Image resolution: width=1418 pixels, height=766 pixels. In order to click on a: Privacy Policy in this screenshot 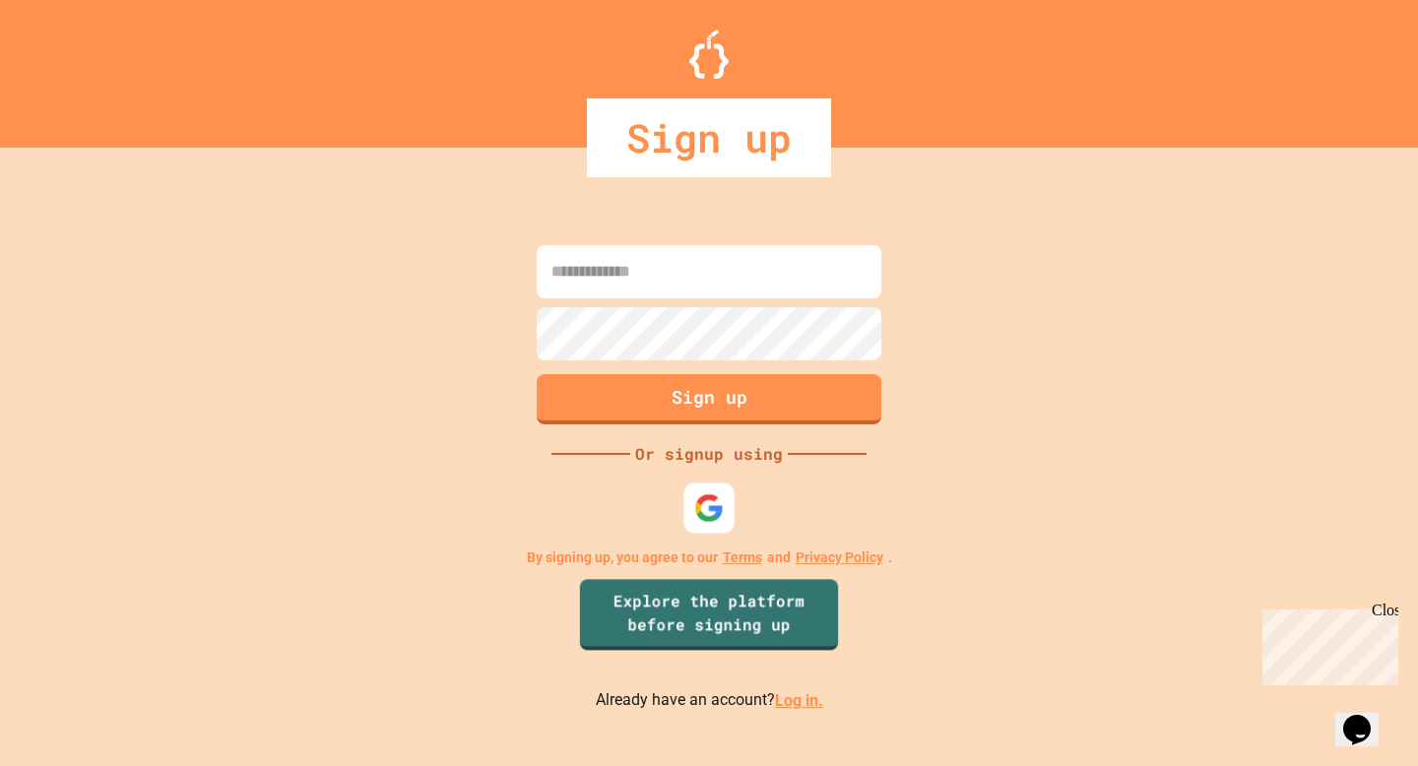, I will do `click(839, 557)`.